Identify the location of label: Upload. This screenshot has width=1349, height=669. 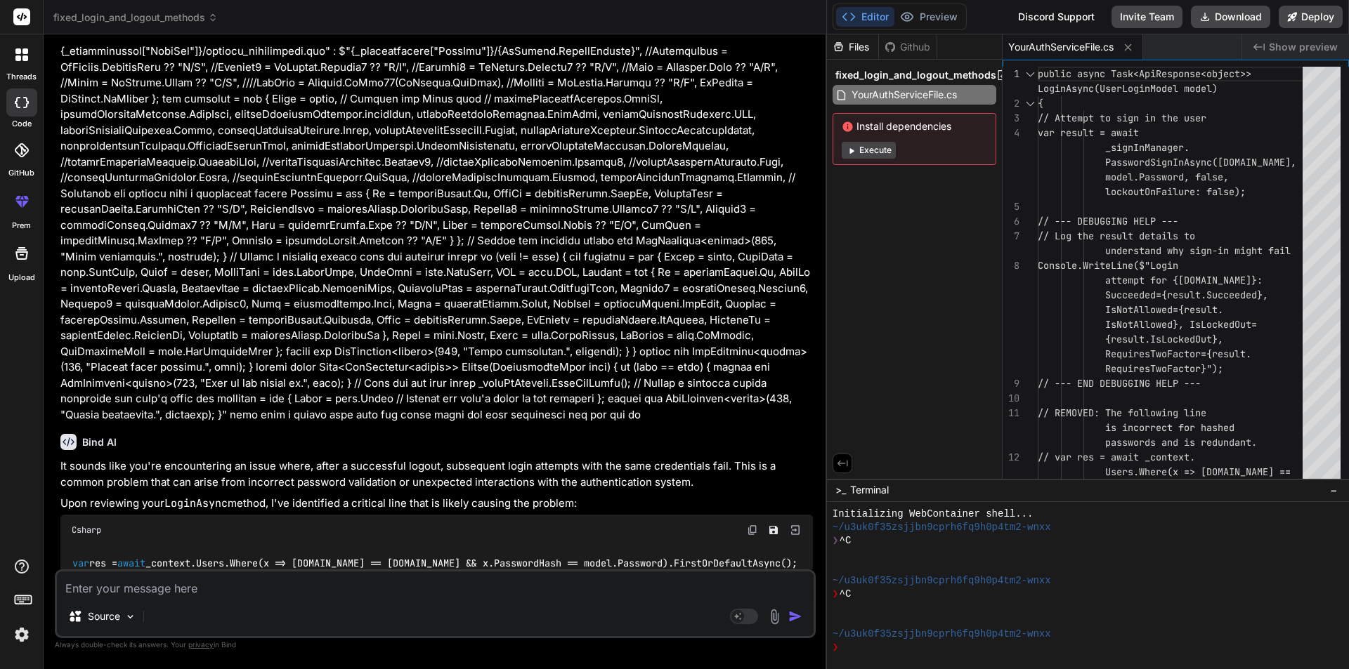
(22, 277).